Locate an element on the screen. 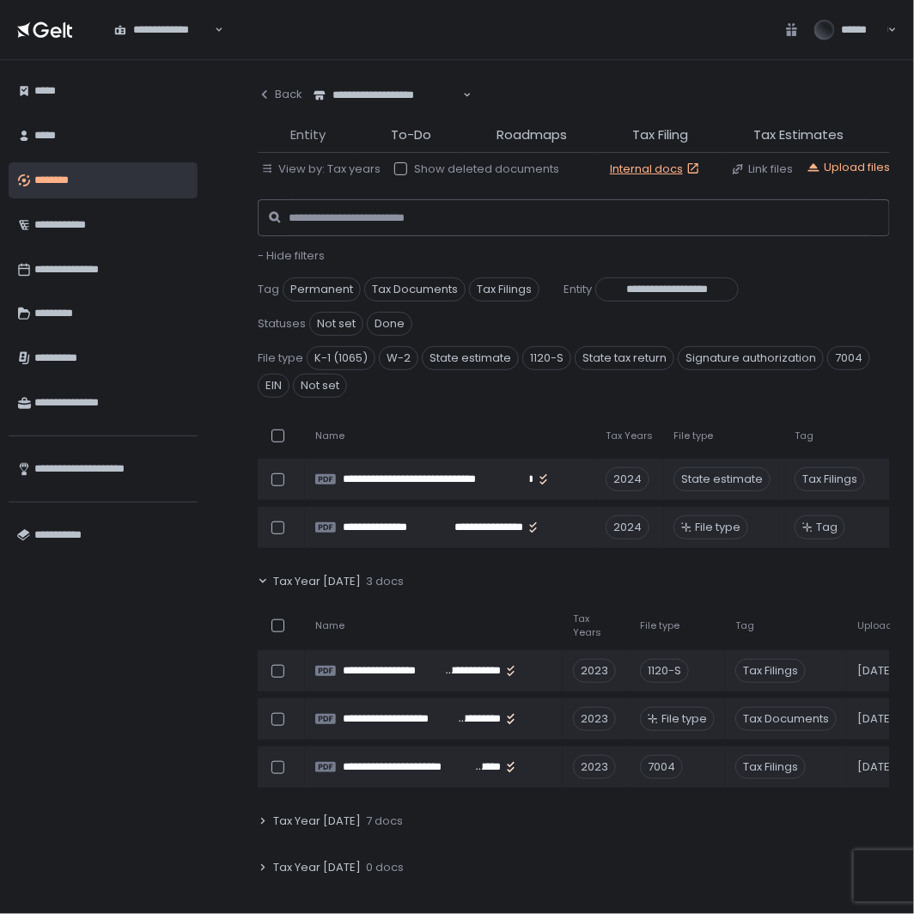 This screenshot has height=914, width=914. button: - Hide filters is located at coordinates (291, 256).